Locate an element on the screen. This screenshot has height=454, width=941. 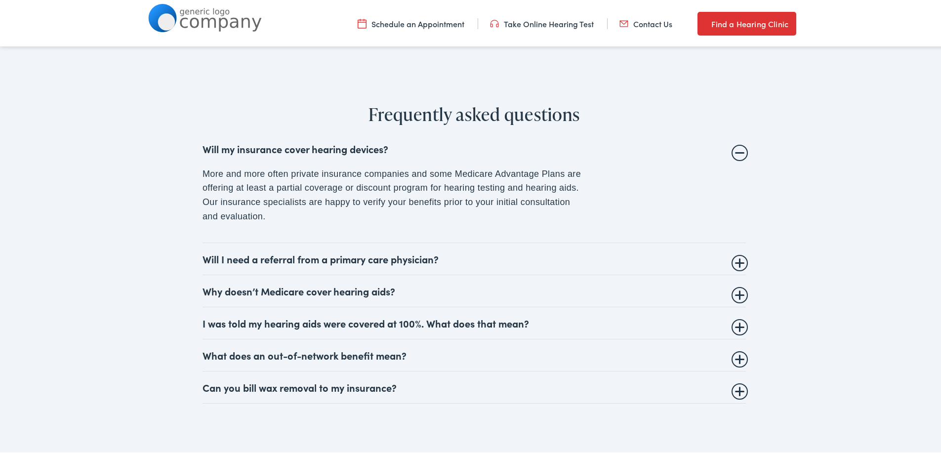
a: Take Online Hearing Test is located at coordinates (542, 22).